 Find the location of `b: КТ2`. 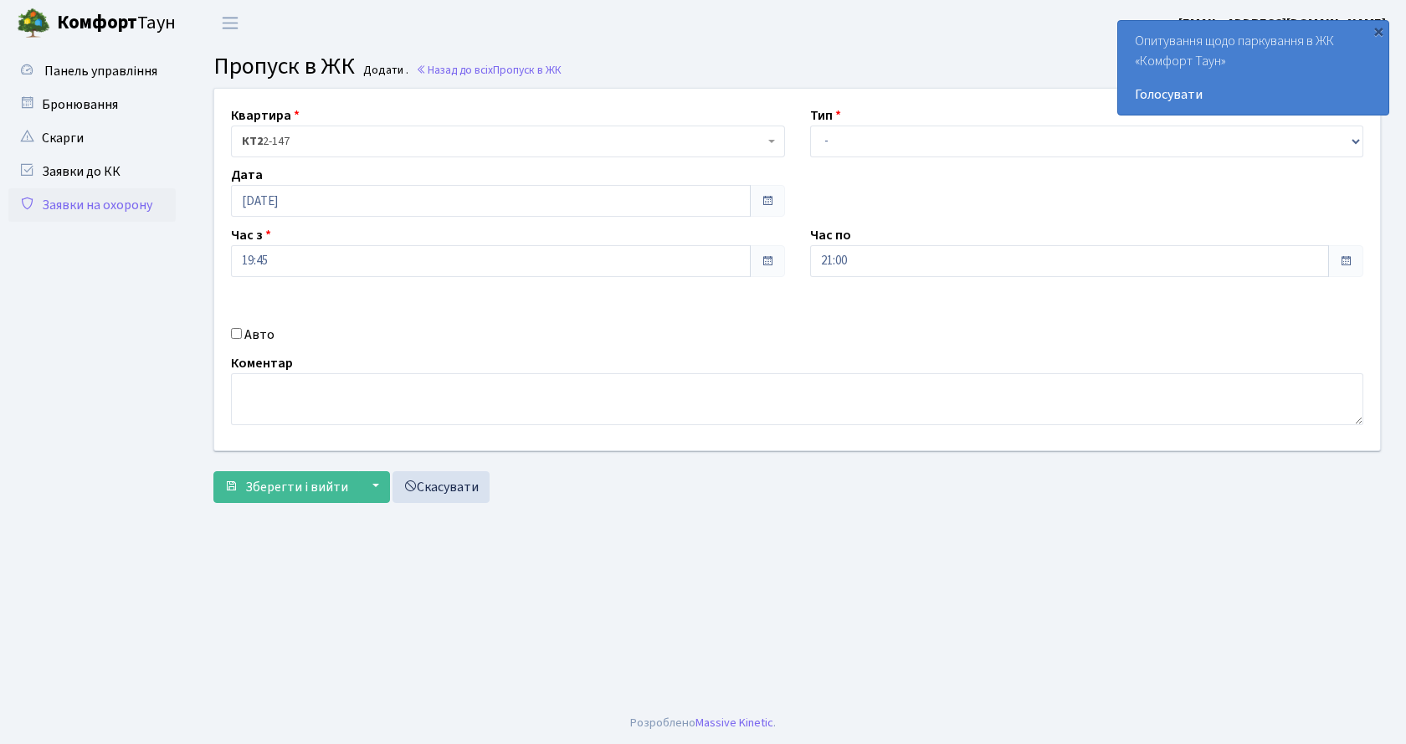

b: КТ2 is located at coordinates (252, 141).